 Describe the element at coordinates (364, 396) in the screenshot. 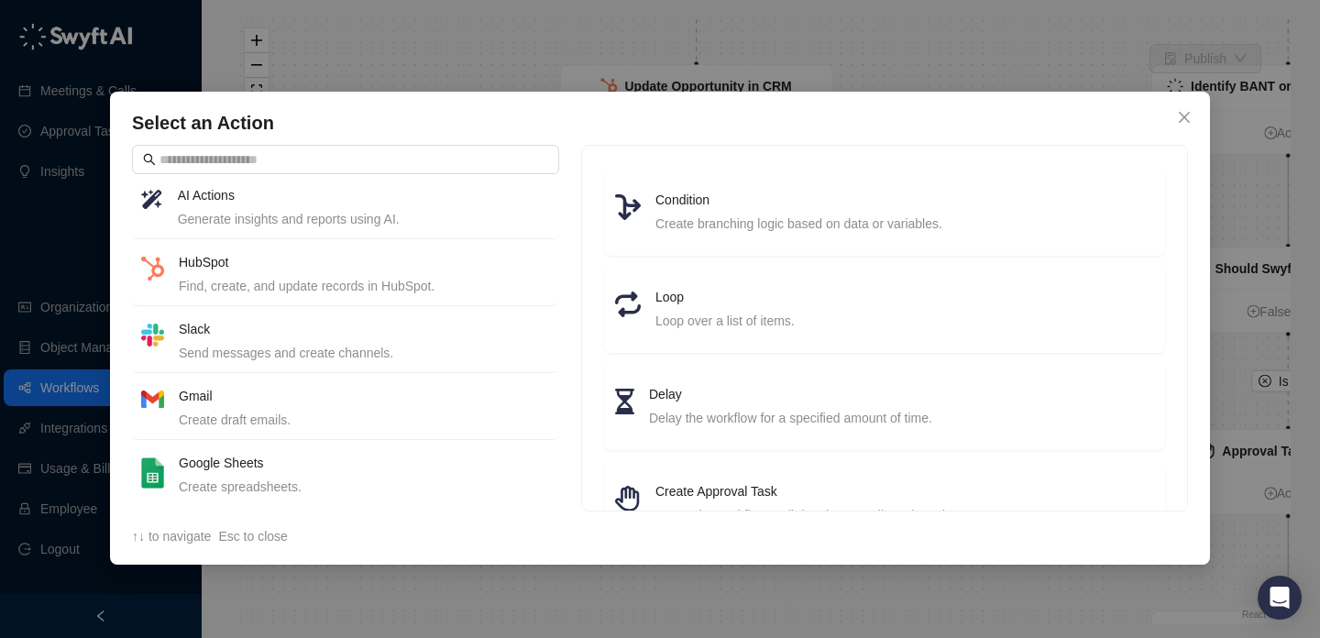

I see `h4: Gmail` at that location.